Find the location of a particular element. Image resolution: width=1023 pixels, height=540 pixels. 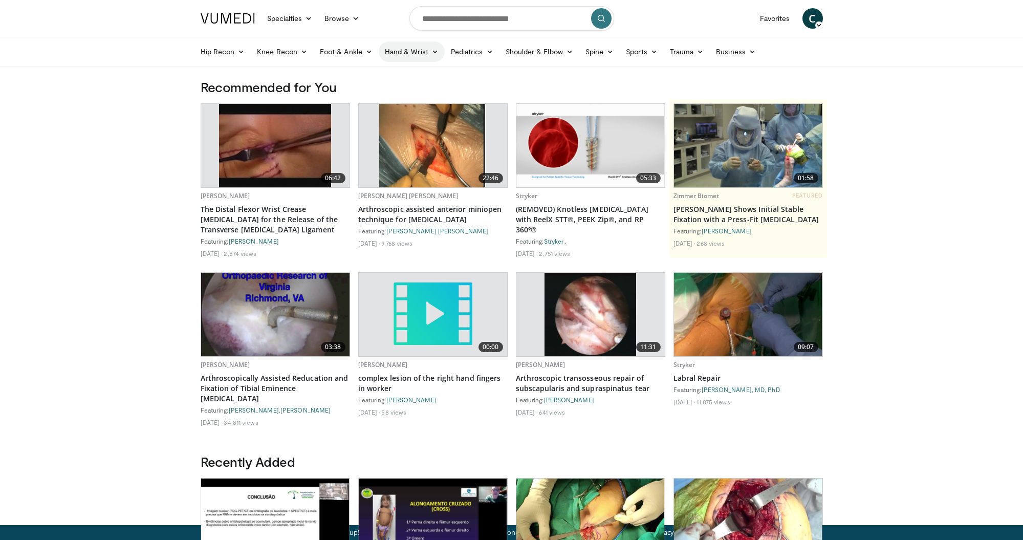

a: 00:00 is located at coordinates (433, 314).